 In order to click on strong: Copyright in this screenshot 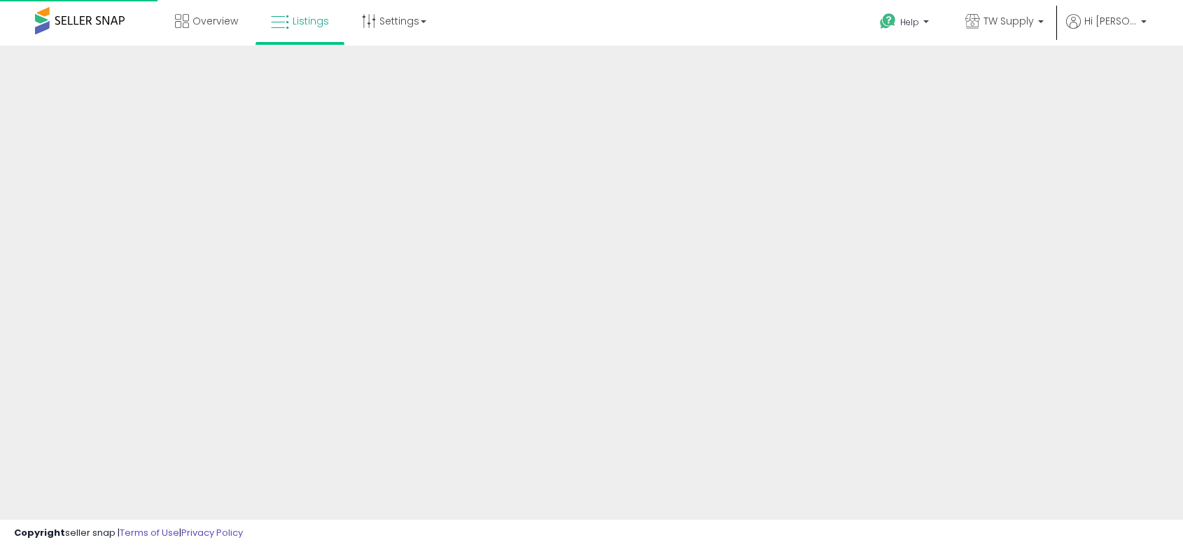, I will do `click(39, 532)`.